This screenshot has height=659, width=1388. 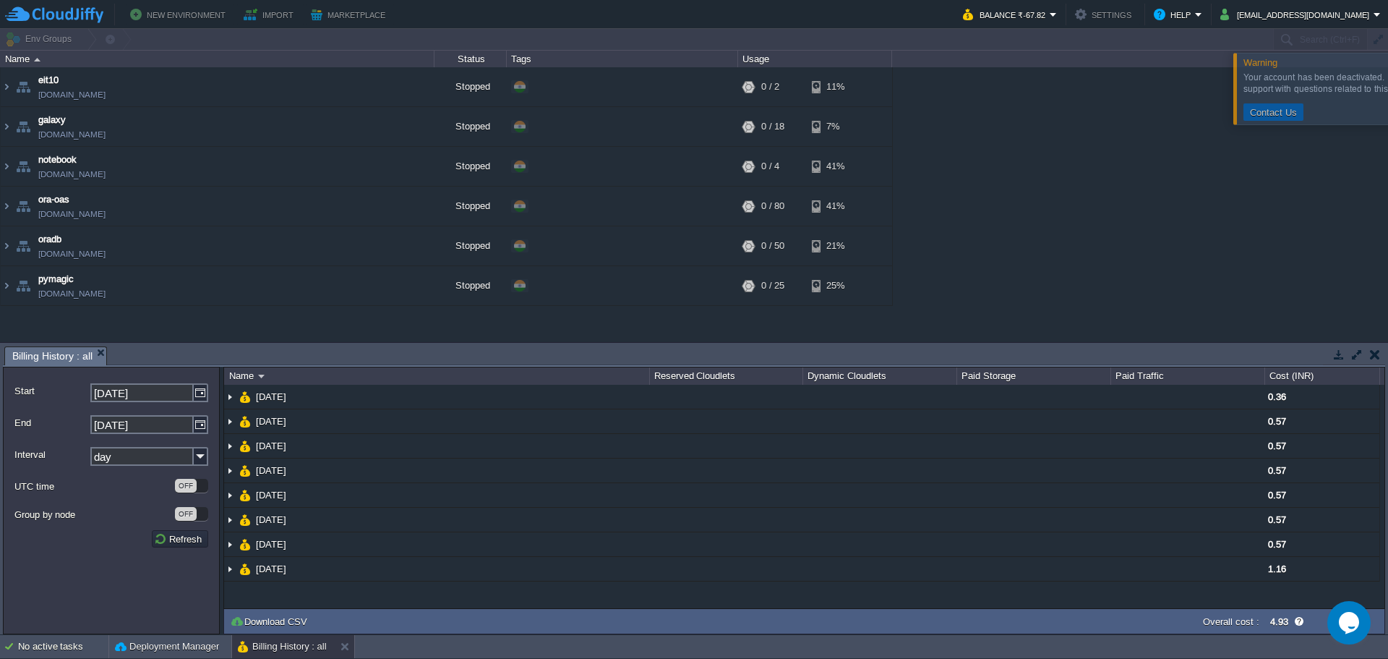 I want to click on div: Paid Storage, so click(x=1034, y=376).